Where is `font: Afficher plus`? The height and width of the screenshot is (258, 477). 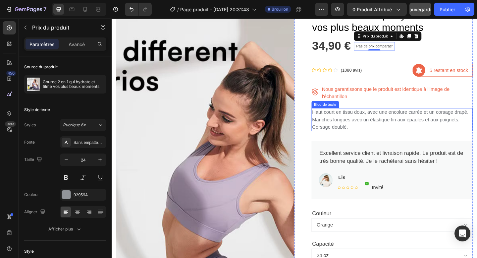
font: Afficher plus is located at coordinates (61, 229).